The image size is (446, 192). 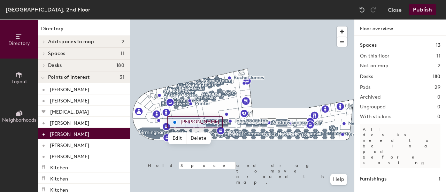 What do you see at coordinates (365, 88) in the screenshot?
I see `h2: Pods` at bounding box center [365, 88].